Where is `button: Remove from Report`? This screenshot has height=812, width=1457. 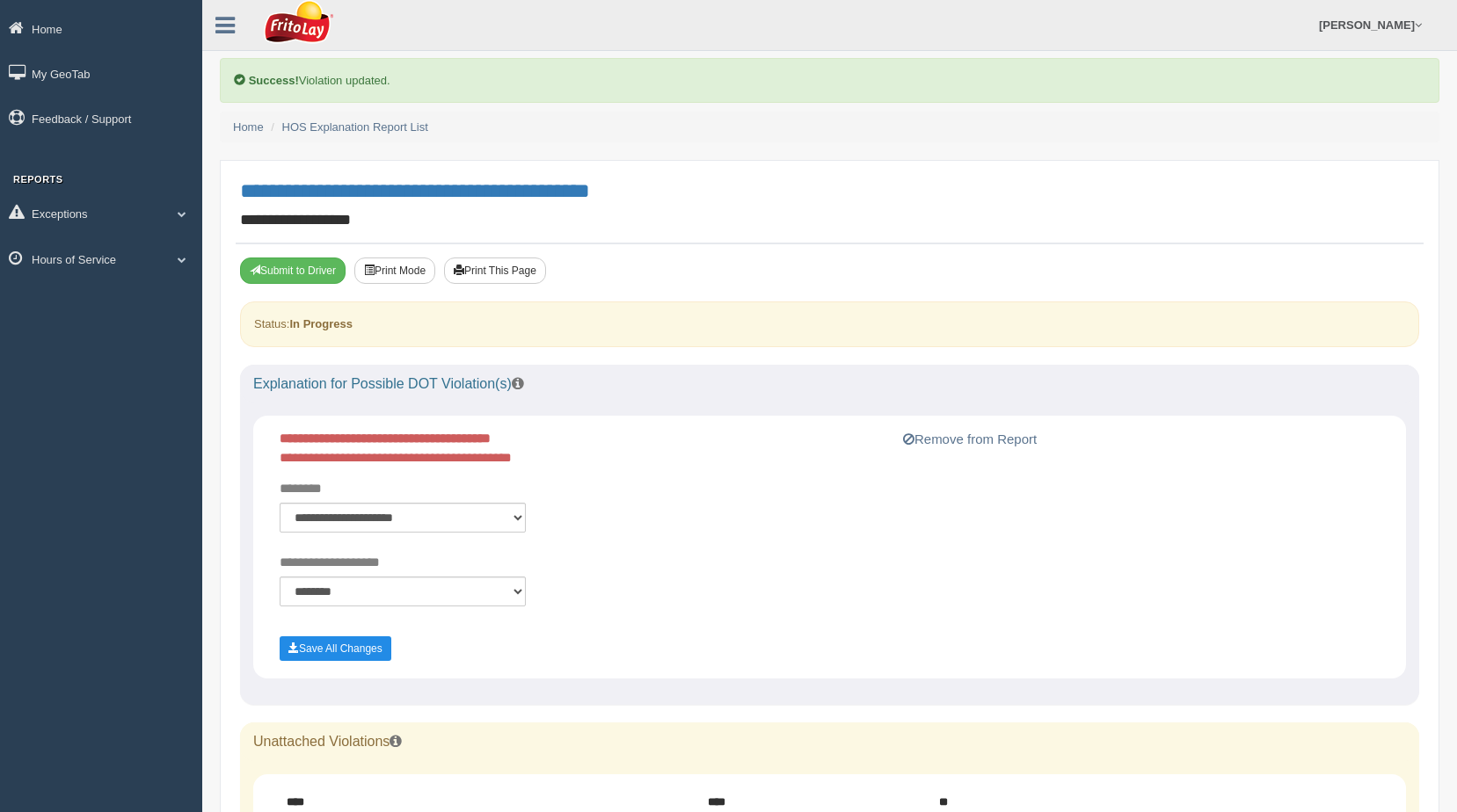 button: Remove from Report is located at coordinates (969, 440).